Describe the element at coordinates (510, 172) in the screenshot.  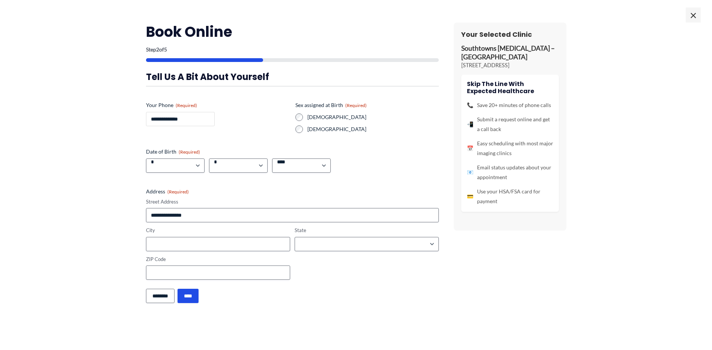
I see `li: Email status updates about your appointment` at that location.